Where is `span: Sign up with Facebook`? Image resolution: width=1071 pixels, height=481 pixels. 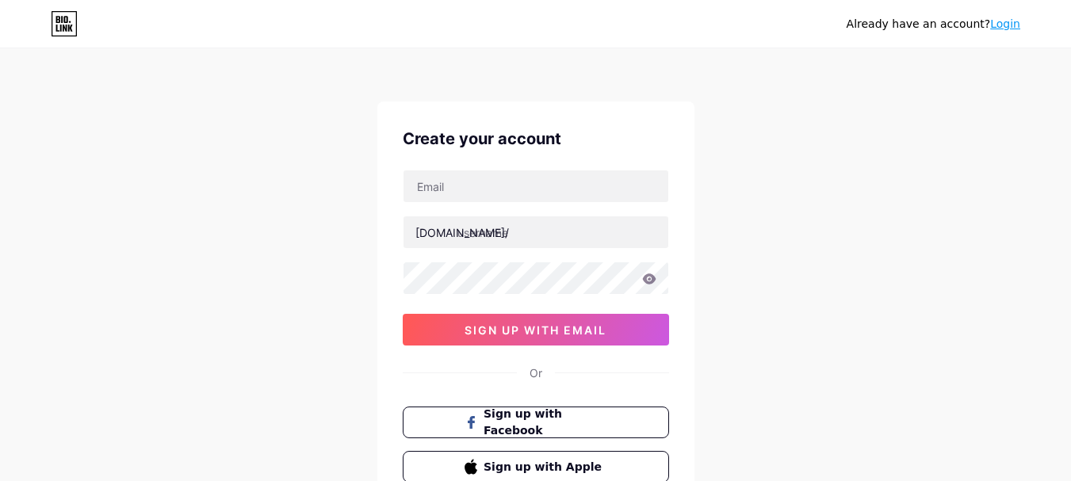 span: Sign up with Facebook is located at coordinates (545, 423).